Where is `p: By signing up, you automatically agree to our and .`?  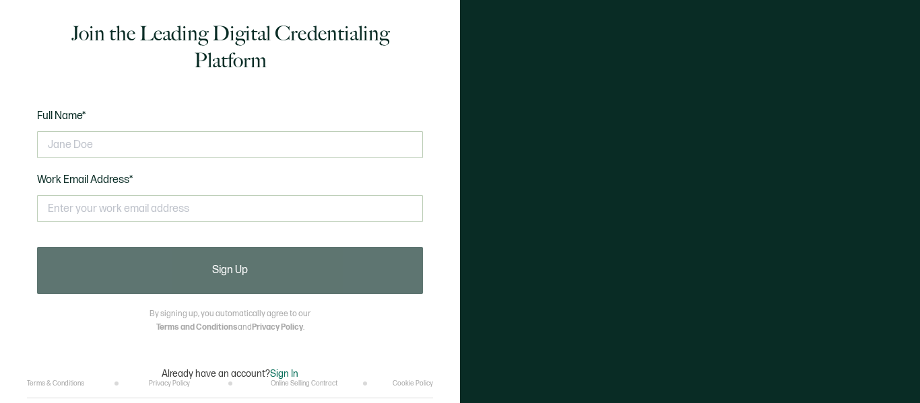
p: By signing up, you automatically agree to our and . is located at coordinates (230, 321).